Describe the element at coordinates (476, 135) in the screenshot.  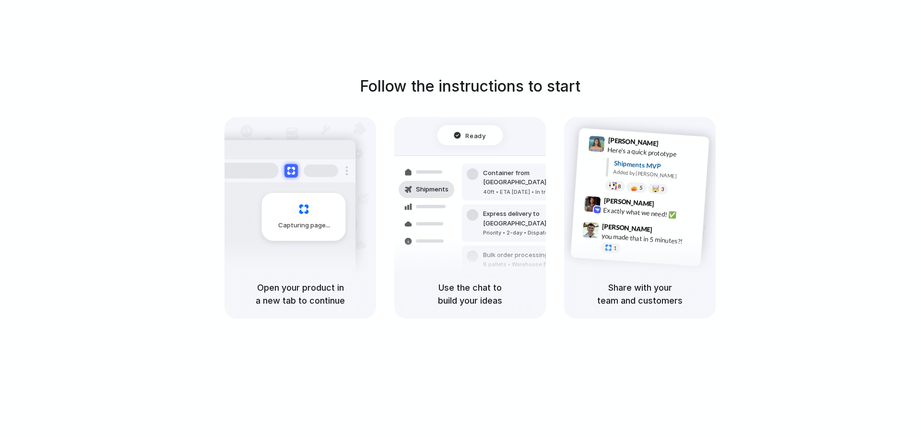
I see `span: Ready` at that location.